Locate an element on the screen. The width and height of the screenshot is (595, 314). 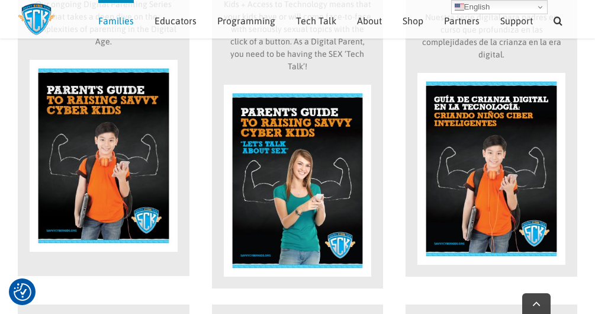
span: Shop is located at coordinates (413, 21).